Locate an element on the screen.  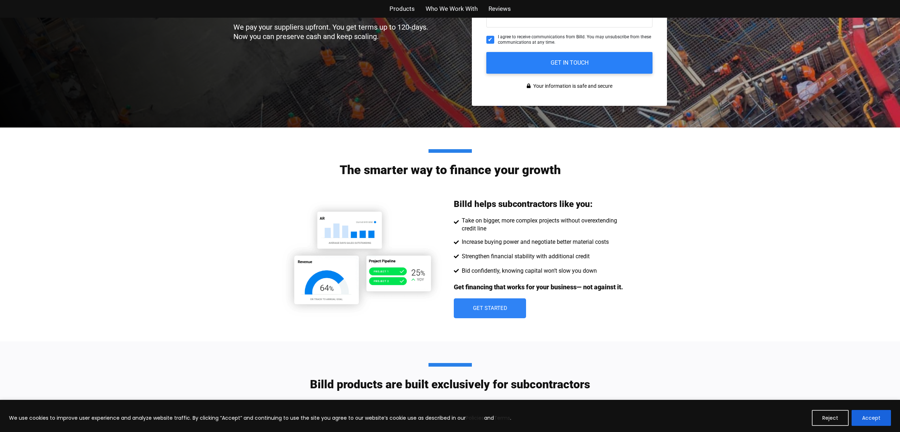
a: Get Started is located at coordinates (490, 308).